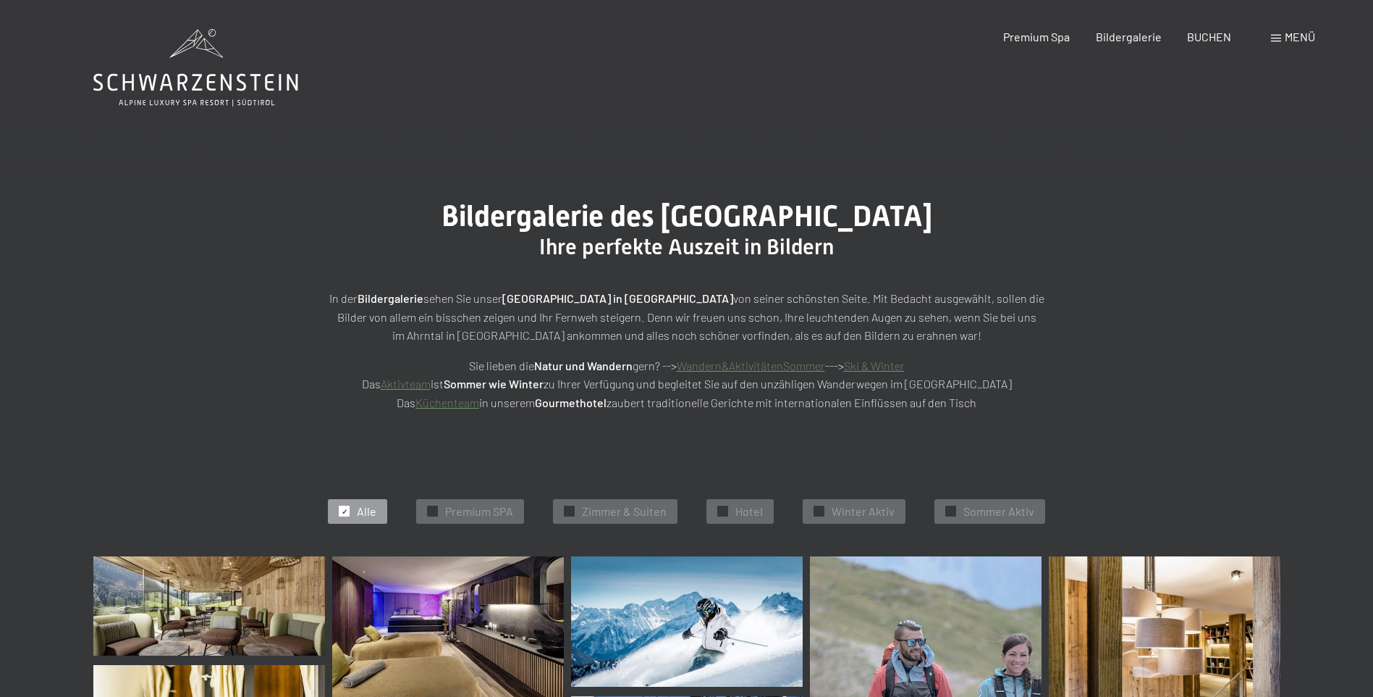  Describe the element at coordinates (687, 621) in the screenshot. I see `img: Bildergalerie` at that location.